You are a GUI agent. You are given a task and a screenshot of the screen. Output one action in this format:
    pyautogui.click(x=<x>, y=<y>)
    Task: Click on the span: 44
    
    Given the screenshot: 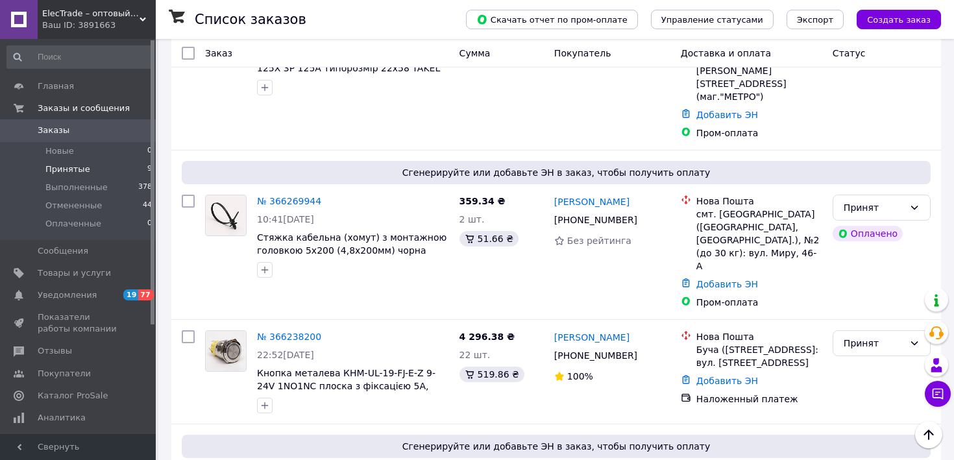 What is the action you would take?
    pyautogui.click(x=147, y=206)
    